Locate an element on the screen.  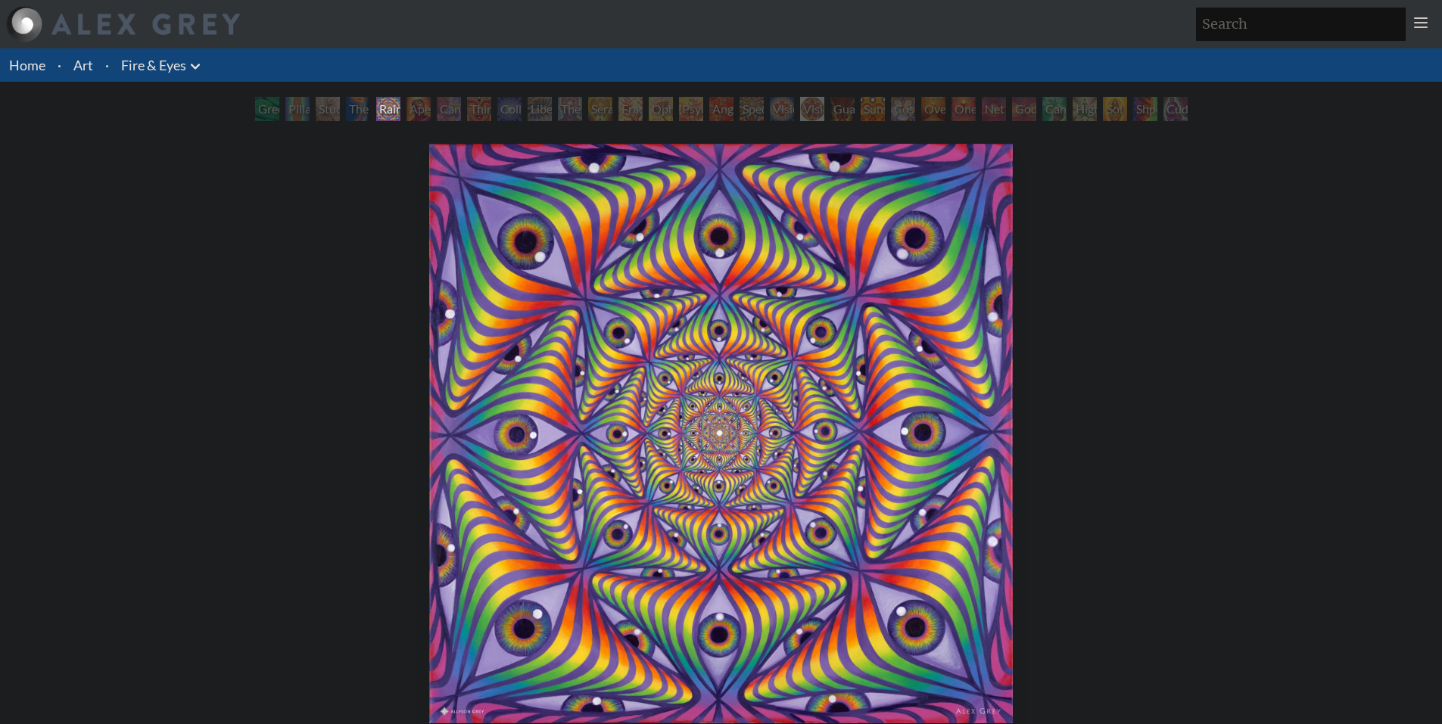
div: Seraphic Transport Docking on the Third Eye is located at coordinates (600, 109).